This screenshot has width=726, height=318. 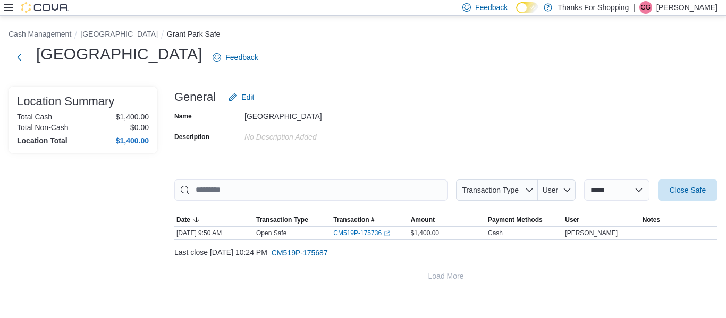 I want to click on div: Cash, so click(x=495, y=233).